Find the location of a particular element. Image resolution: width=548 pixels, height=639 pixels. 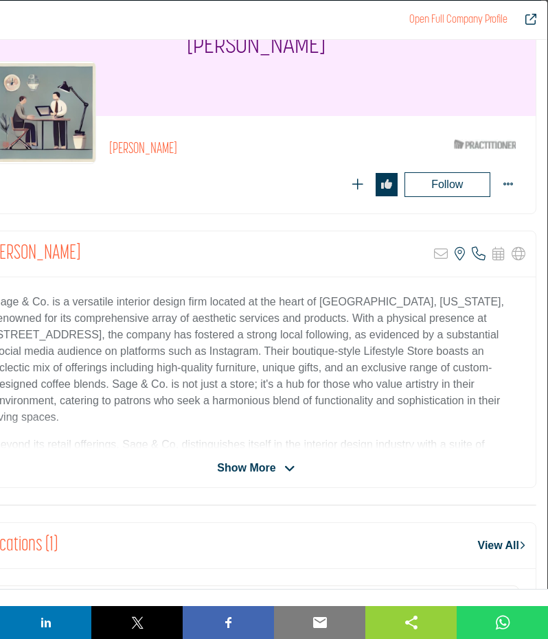

button: Redirect to login is located at coordinates (447, 185).